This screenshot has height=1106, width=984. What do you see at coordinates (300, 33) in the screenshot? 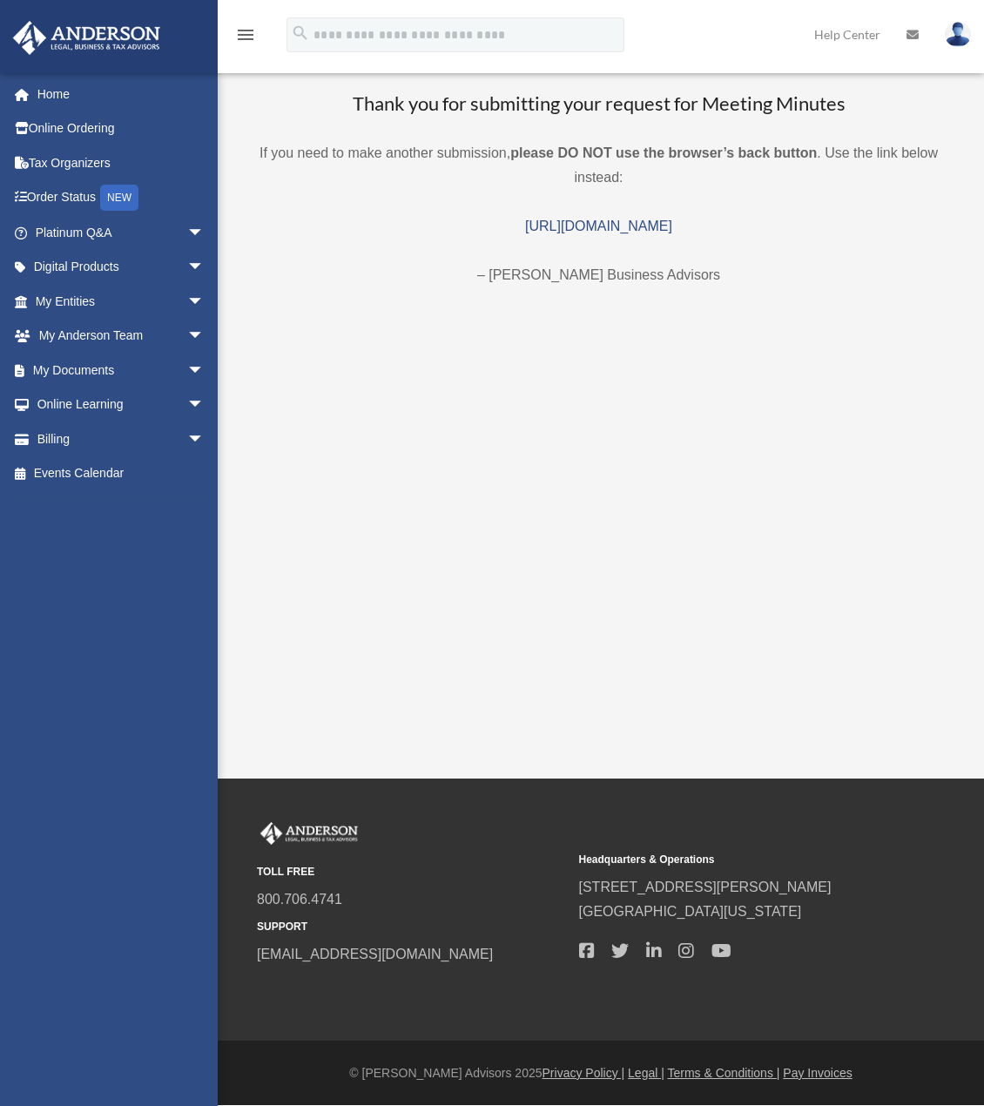
I see `i: search` at bounding box center [300, 33].